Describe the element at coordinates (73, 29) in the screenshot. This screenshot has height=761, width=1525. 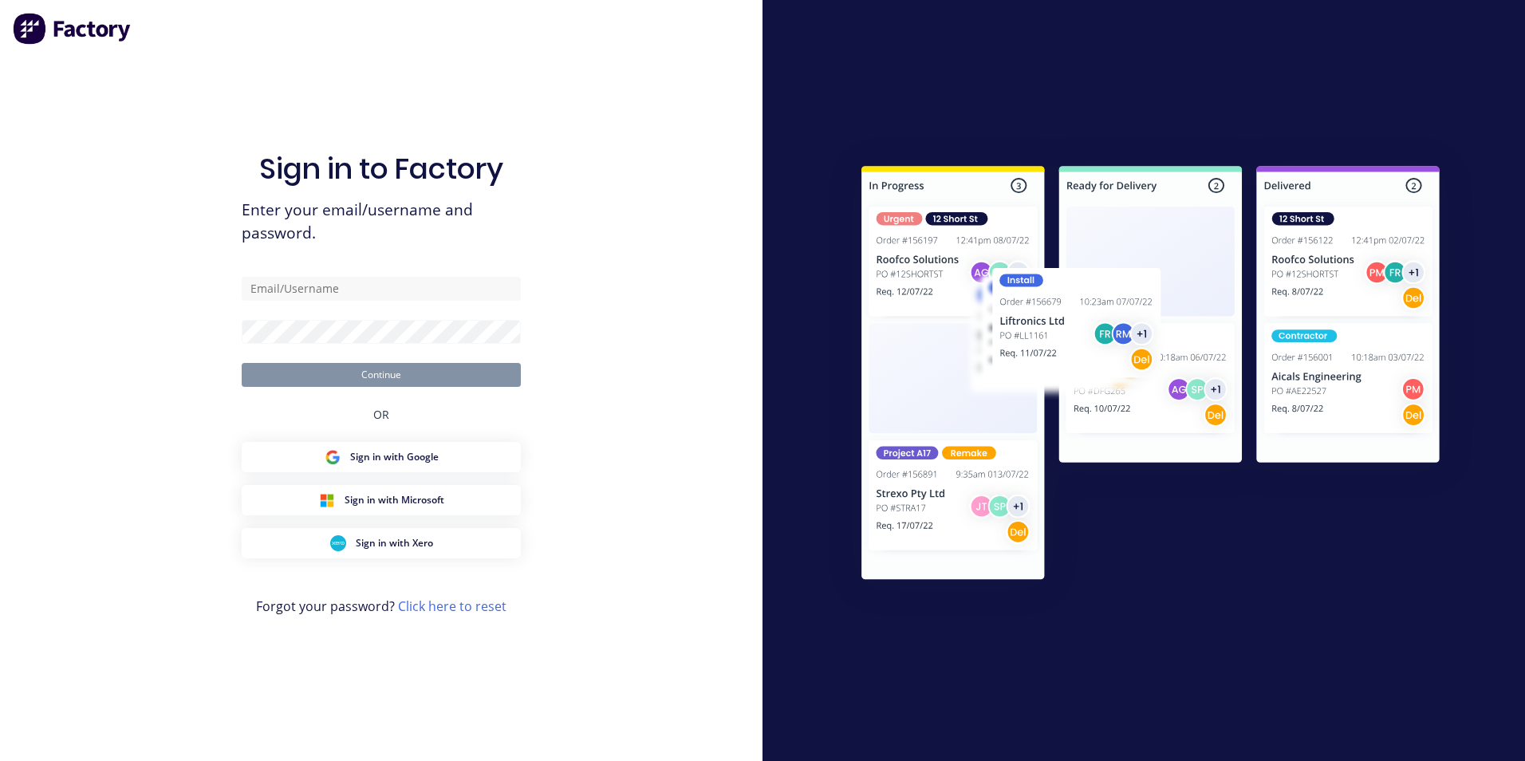
I see `img: Factory` at that location.